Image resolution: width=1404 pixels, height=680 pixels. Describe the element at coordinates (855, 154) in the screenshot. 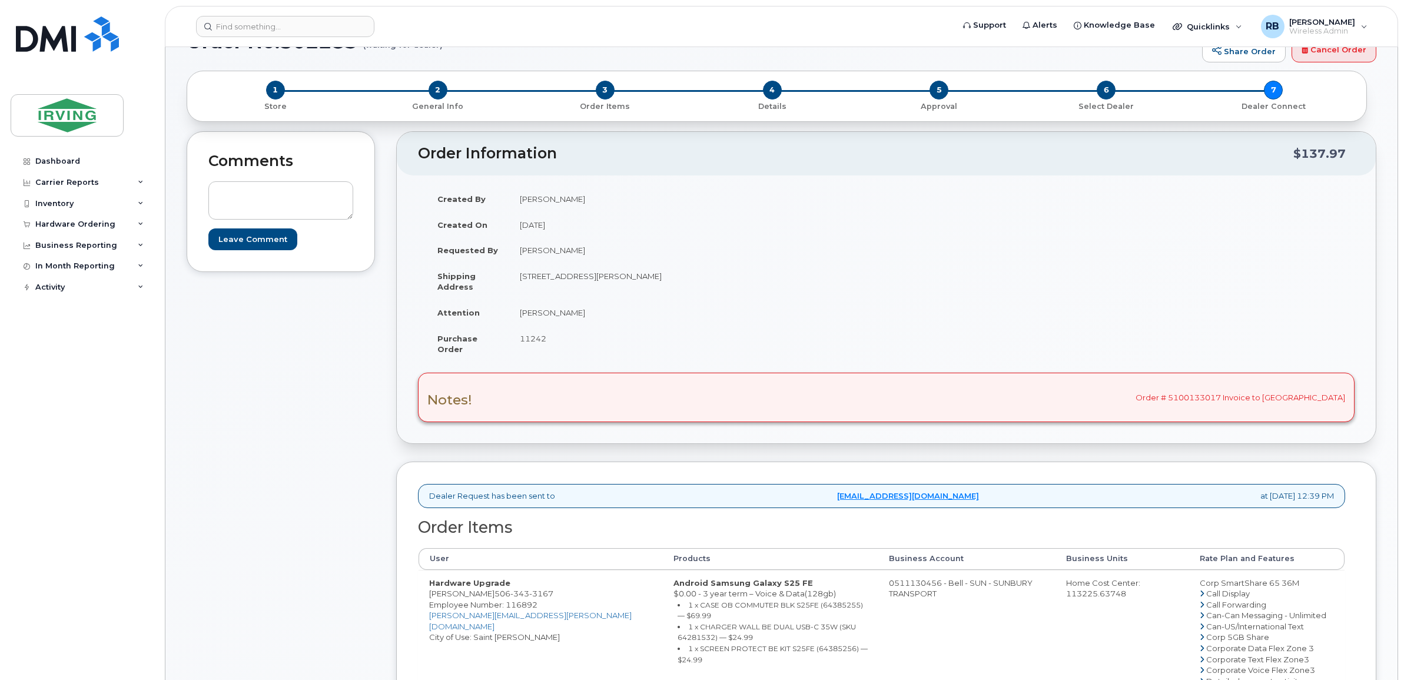

I see `h2: Order Information` at that location.